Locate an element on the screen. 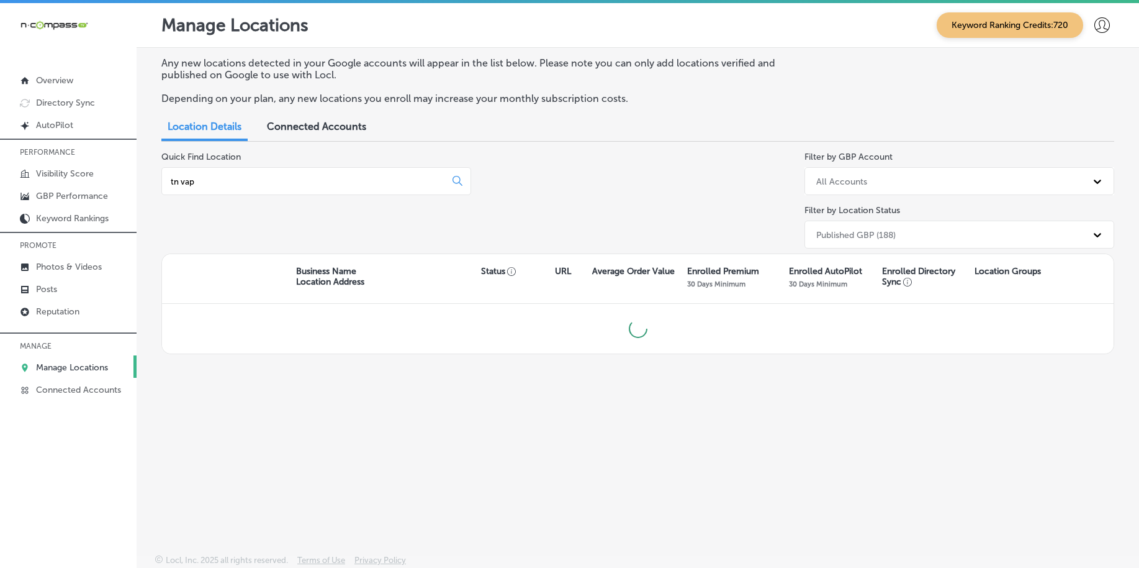  p: Any new locations detected in your Google accounts will appear in the list below. Please note you... is located at coordinates (471, 69).